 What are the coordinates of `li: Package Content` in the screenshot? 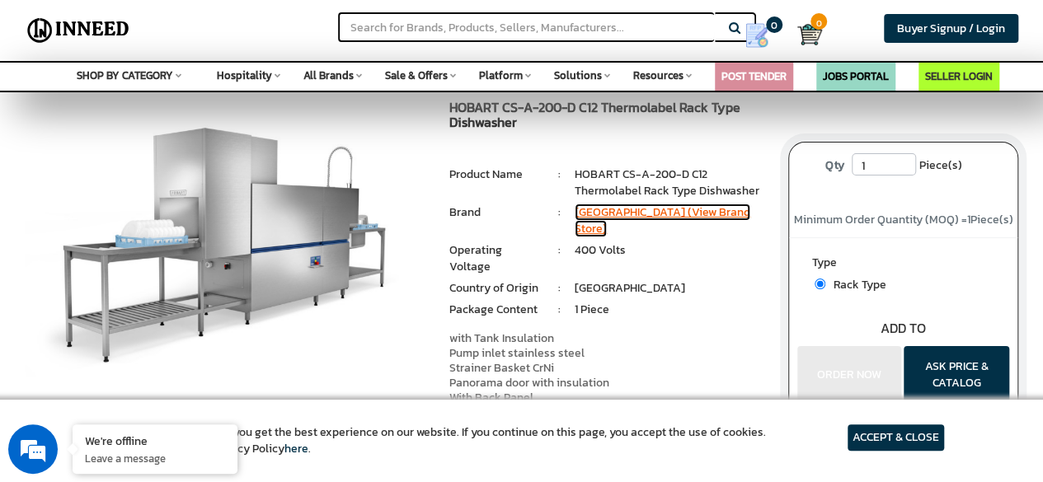 It's located at (497, 310).